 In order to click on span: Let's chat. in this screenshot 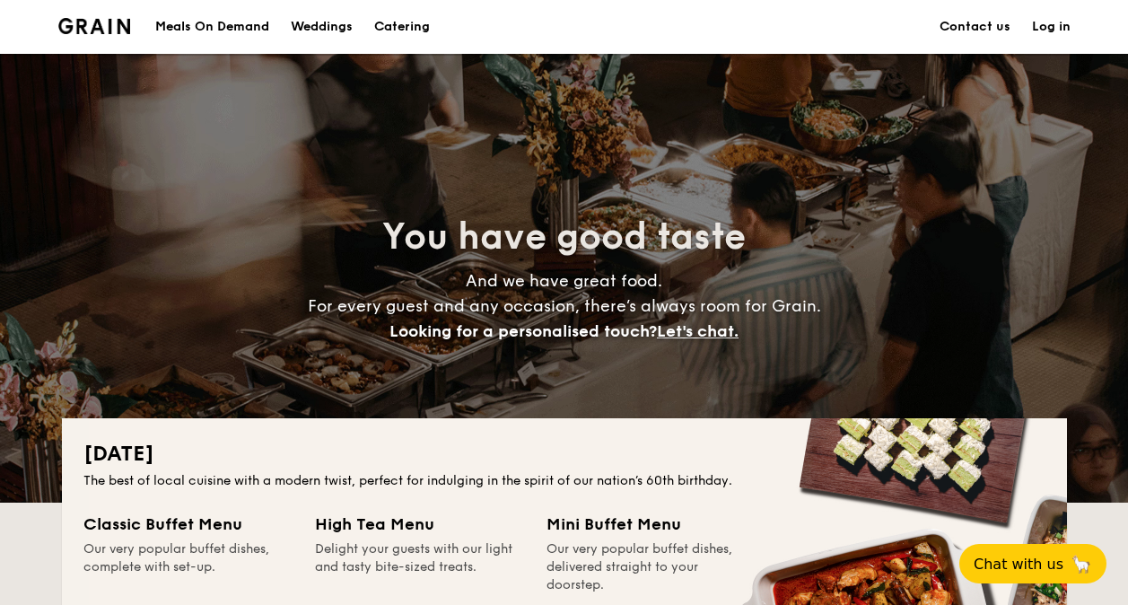, I will do `click(697, 331)`.